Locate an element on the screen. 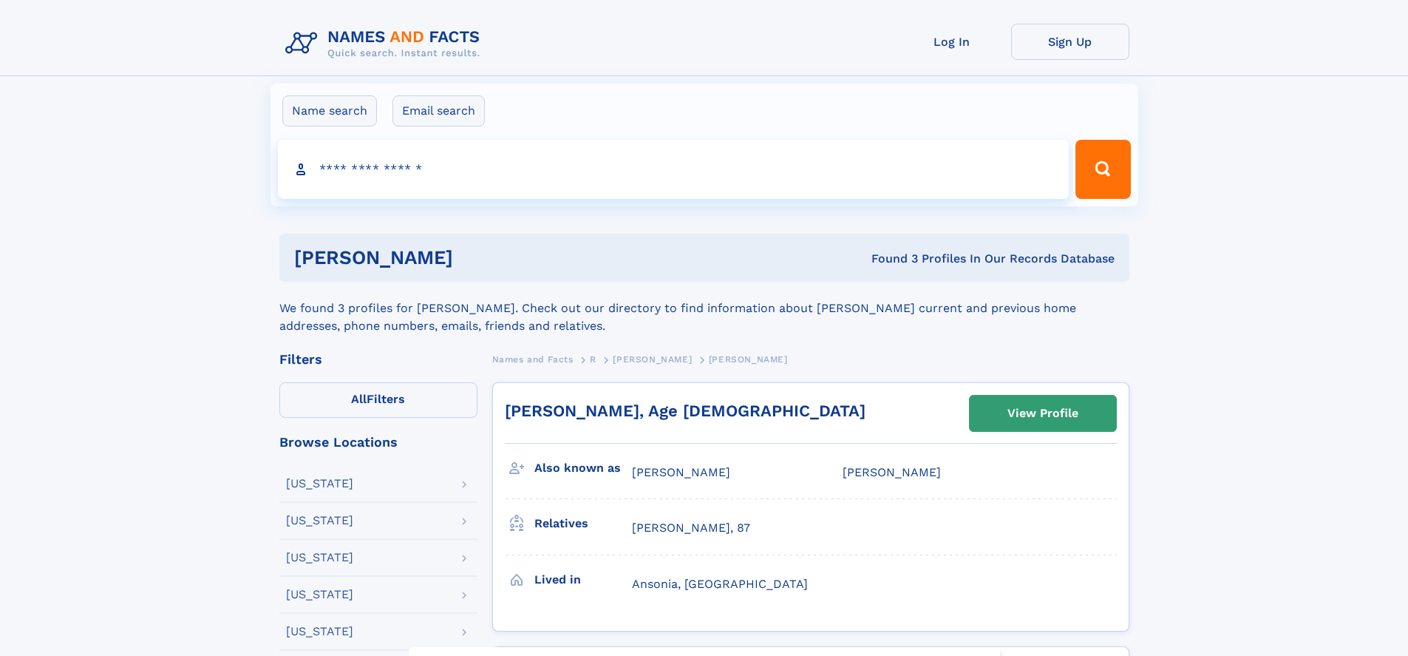  button: Search Button is located at coordinates (1103, 169).